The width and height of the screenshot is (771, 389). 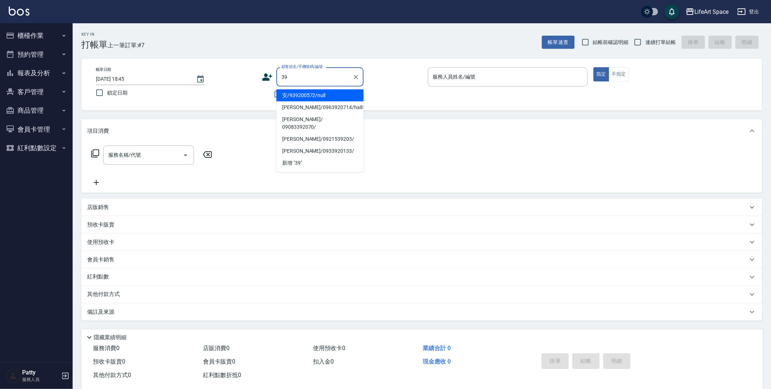 I want to click on p: 服務人員, so click(x=41, y=379).